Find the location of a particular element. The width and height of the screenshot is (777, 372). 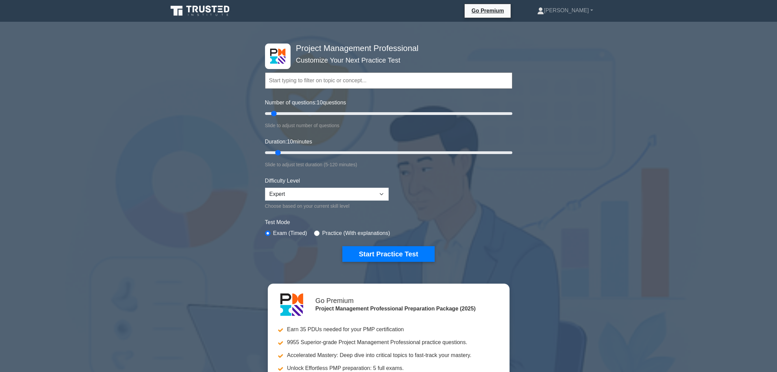

div: Choose based on your current skill level is located at coordinates (326, 206).